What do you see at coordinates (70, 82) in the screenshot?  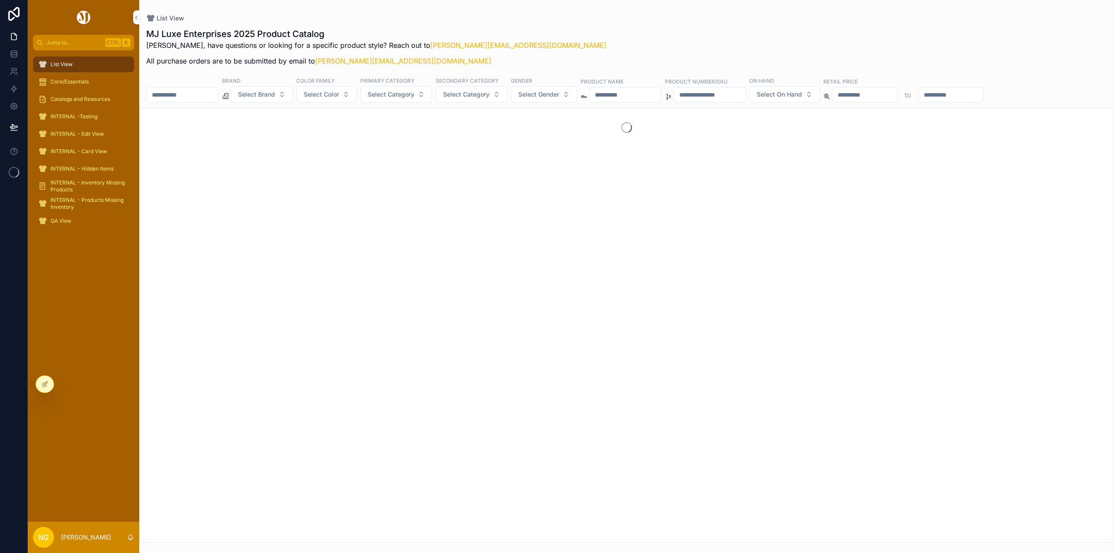 I see `span: Core/Essentials` at bounding box center [70, 82].